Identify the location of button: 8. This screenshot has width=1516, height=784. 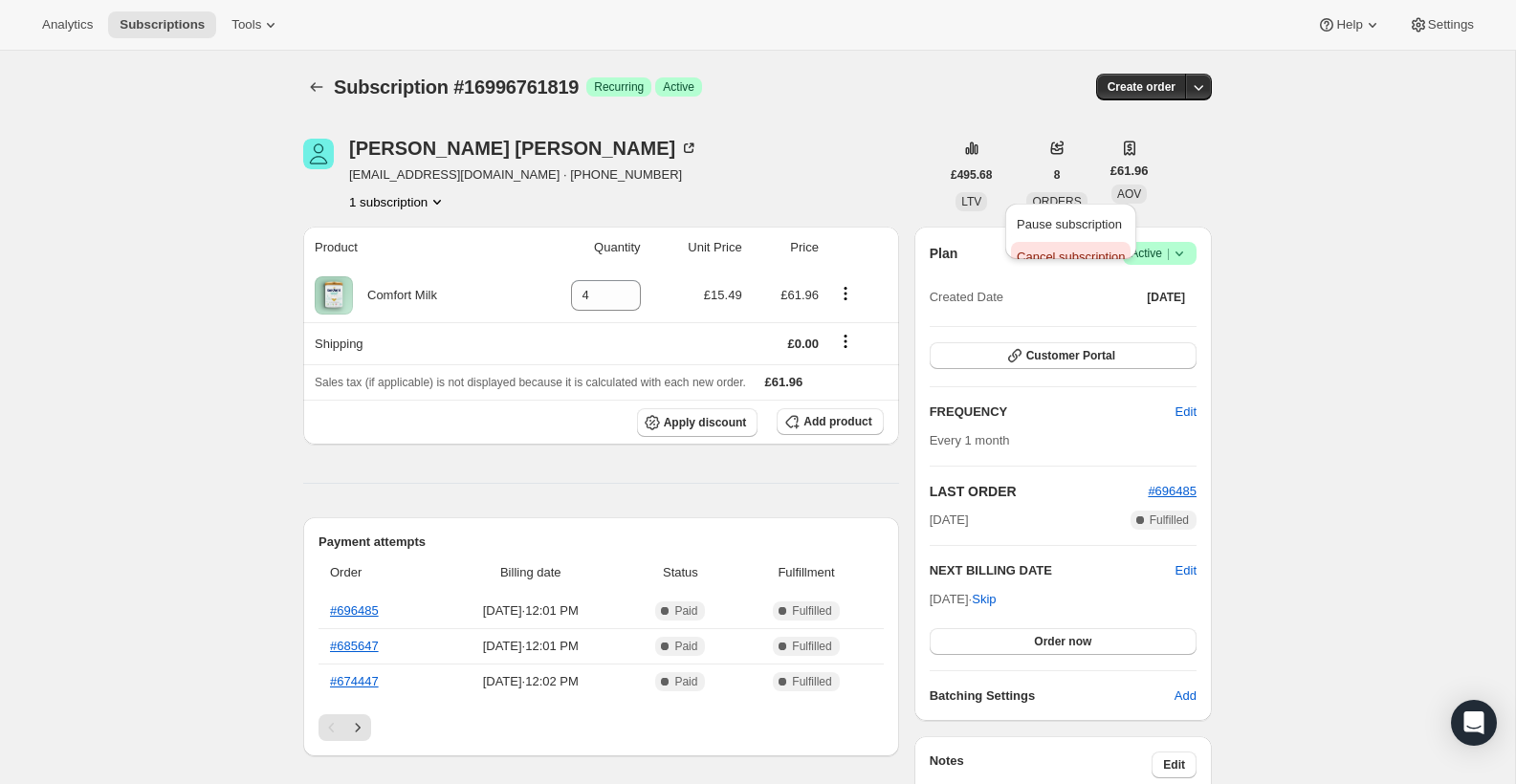
(1057, 175).